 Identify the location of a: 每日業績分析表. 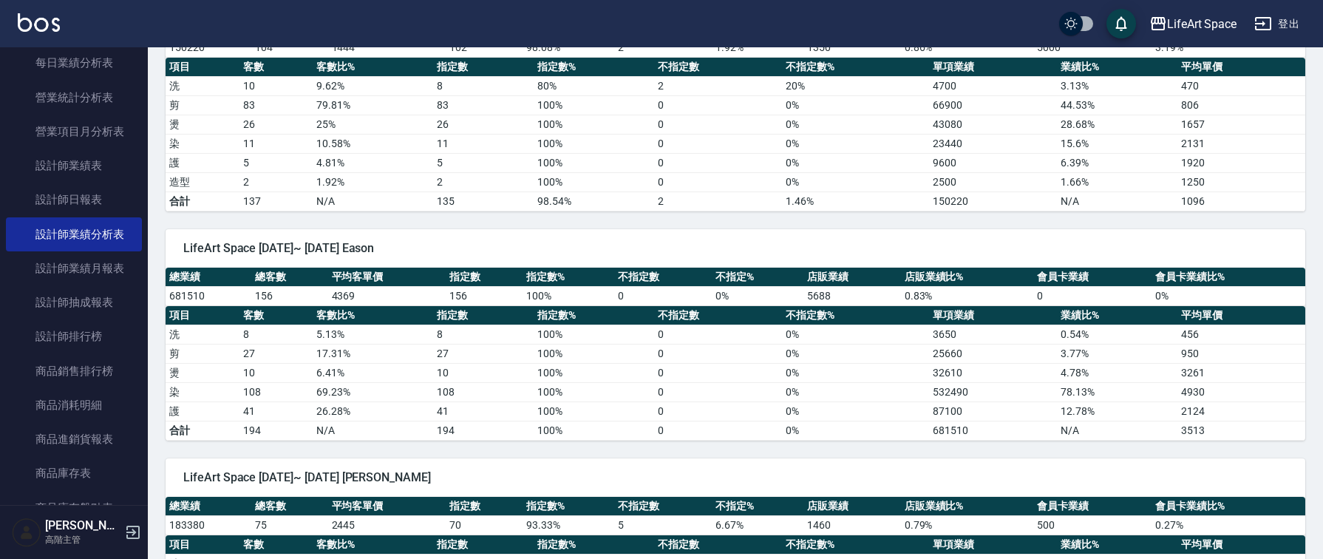
(74, 63).